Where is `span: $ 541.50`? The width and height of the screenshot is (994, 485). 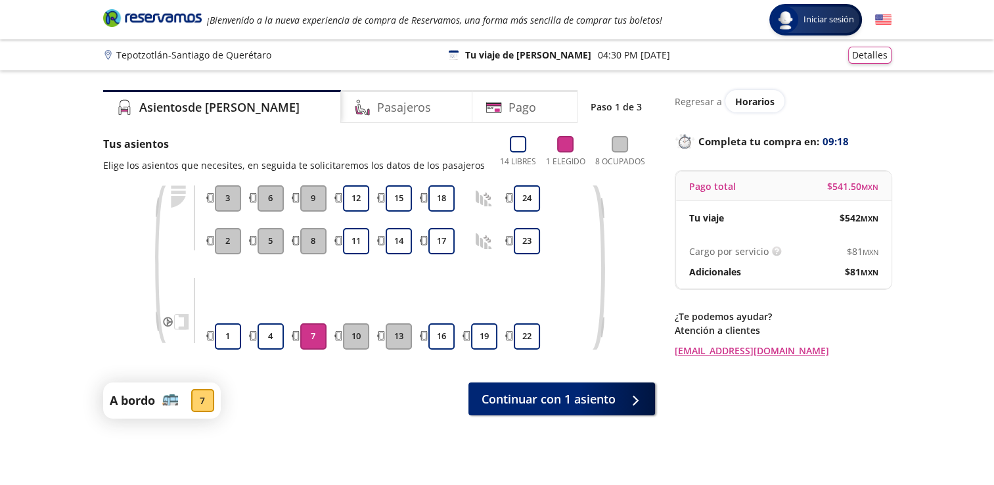 span: $ 541.50 is located at coordinates (853, 186).